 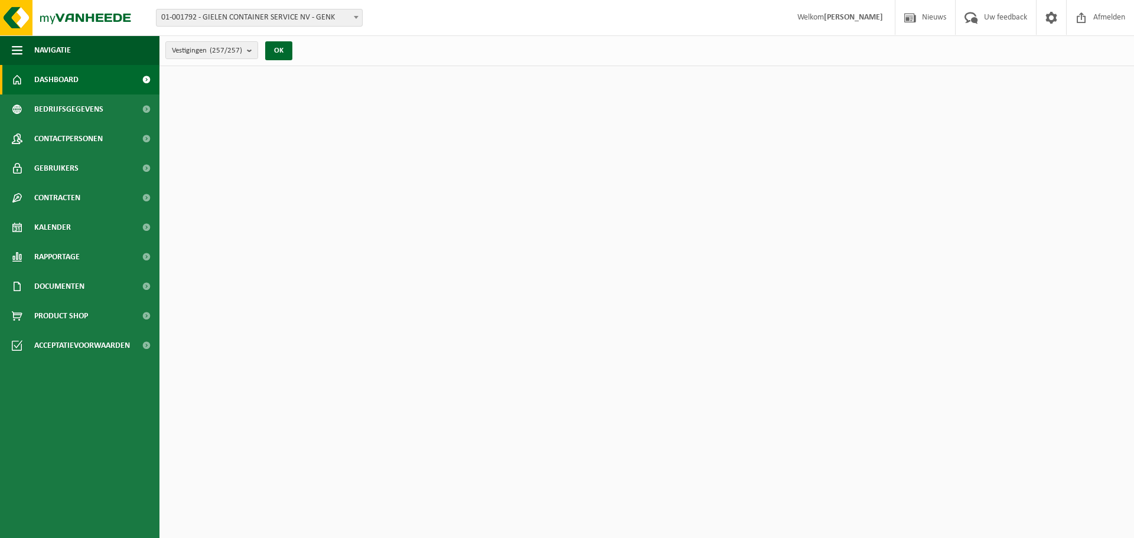 What do you see at coordinates (82, 345) in the screenshot?
I see `span: Acceptatievoorwaarden` at bounding box center [82, 345].